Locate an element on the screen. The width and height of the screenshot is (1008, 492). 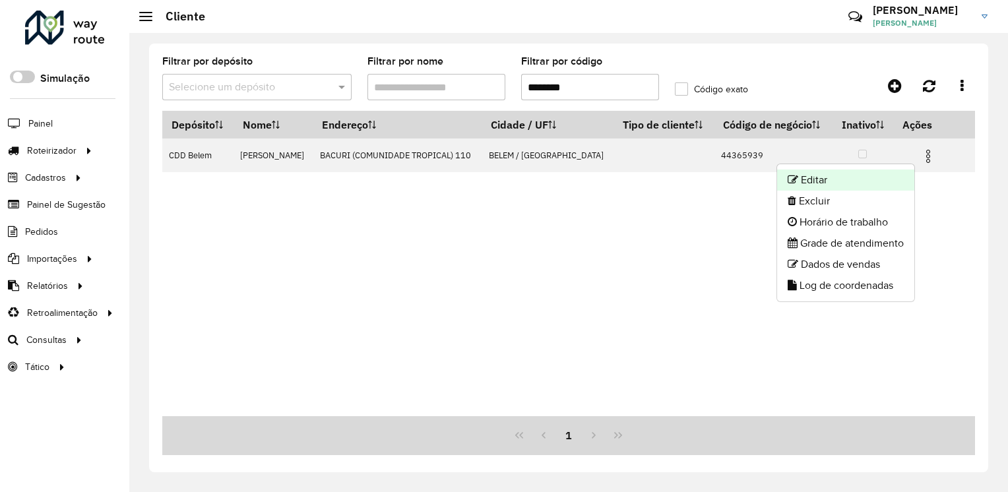
button: 1 is located at coordinates (569, 435).